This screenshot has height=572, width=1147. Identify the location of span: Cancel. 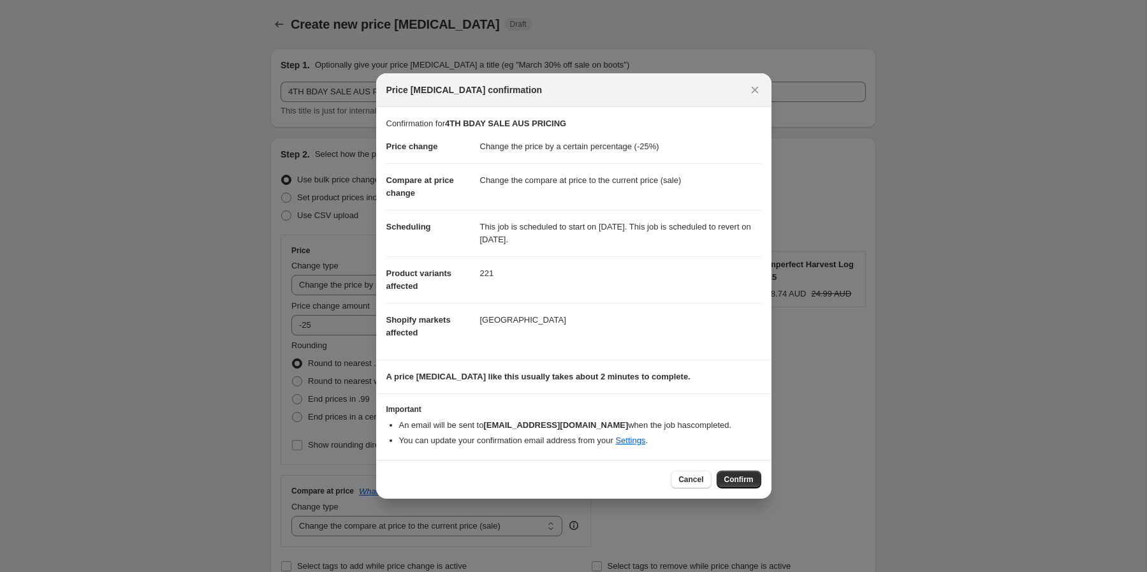
(691, 480).